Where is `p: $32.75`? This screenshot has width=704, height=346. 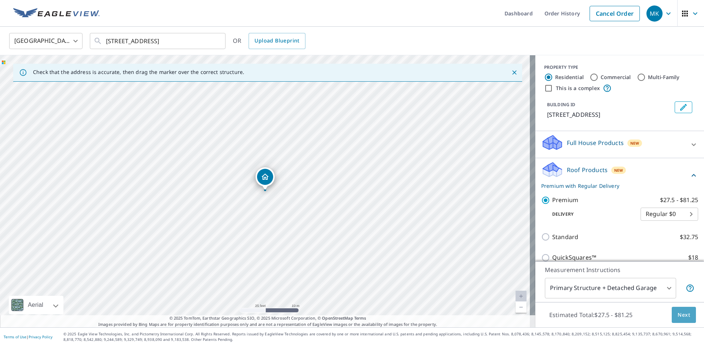 p: $32.75 is located at coordinates (689, 237).